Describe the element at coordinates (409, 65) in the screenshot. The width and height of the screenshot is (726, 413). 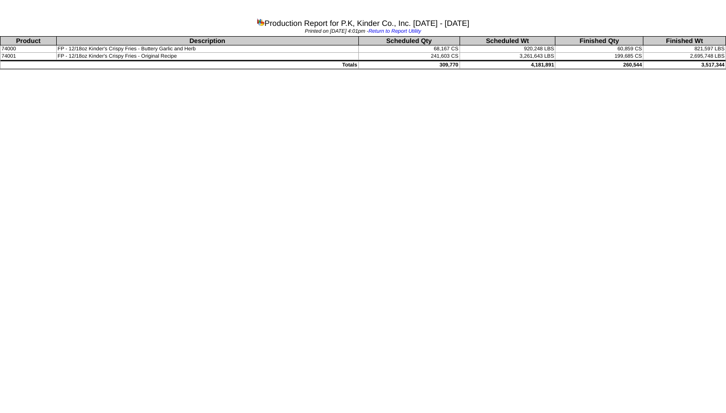
I see `td: 309,770` at that location.